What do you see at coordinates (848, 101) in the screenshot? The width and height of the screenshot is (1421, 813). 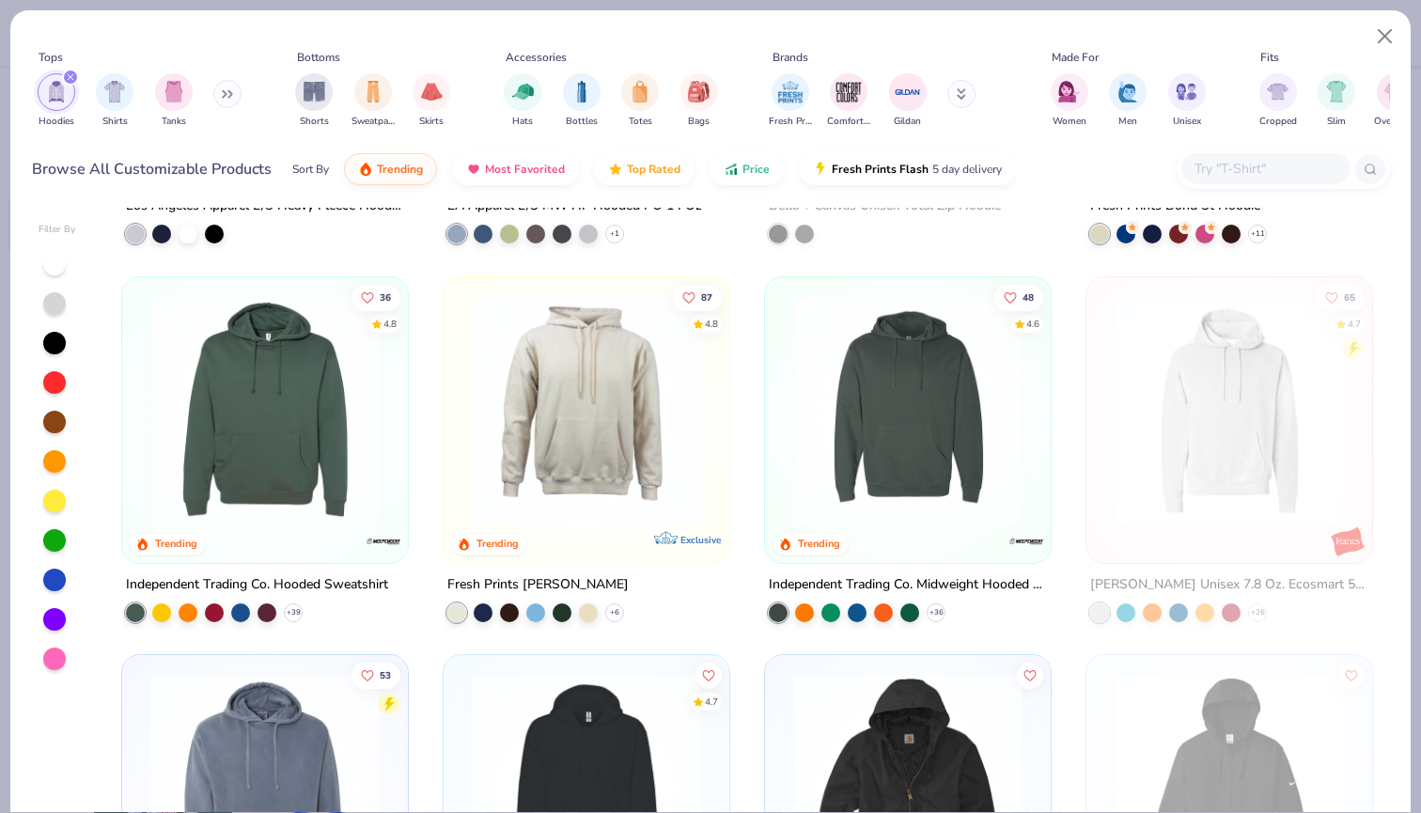 I see `div: filter for Comfort Colors` at bounding box center [848, 101].